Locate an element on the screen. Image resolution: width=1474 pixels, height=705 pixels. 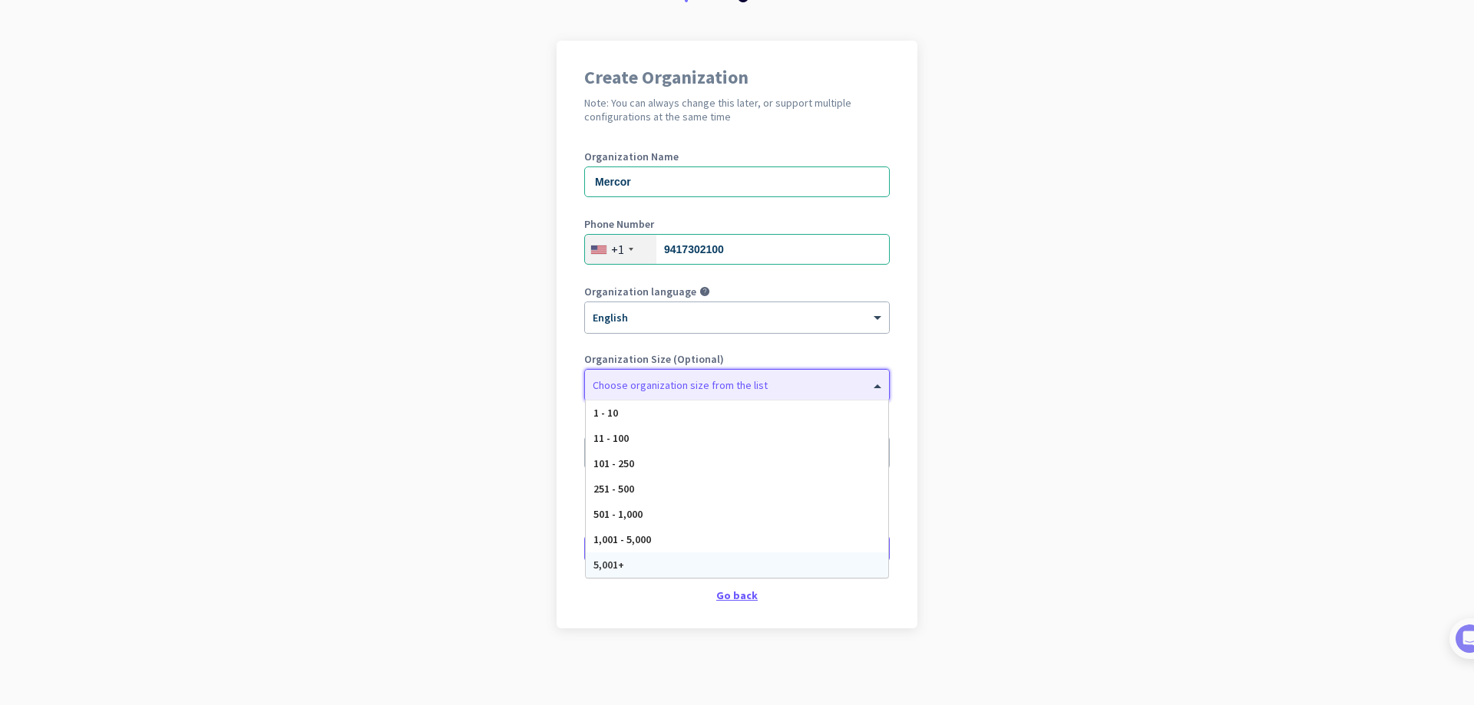
input: 201-555-0123 is located at coordinates (737, 249).